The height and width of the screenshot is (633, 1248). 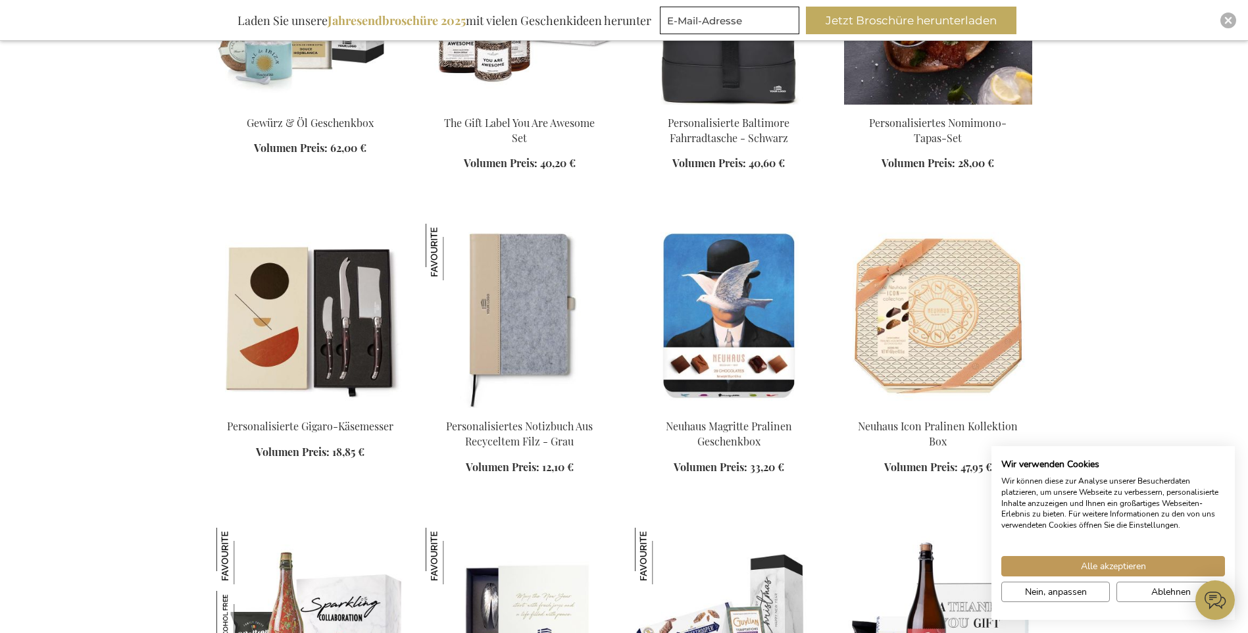 What do you see at coordinates (730, 20) in the screenshot?
I see `input: E-Mail-Adresse` at bounding box center [730, 20].